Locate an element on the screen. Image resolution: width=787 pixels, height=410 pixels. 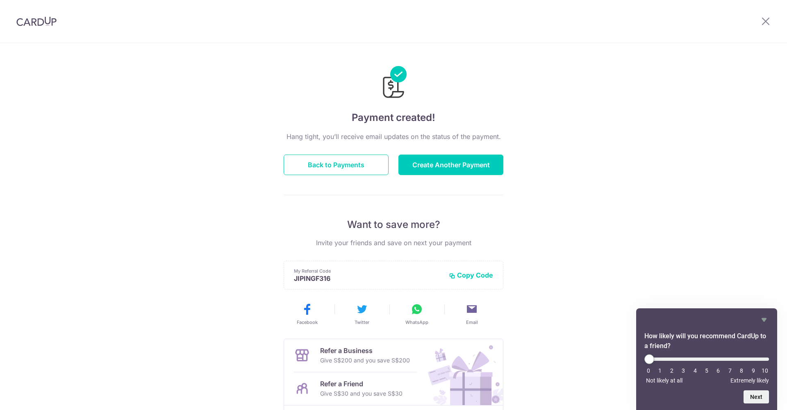
span: Facebook is located at coordinates (307, 322).